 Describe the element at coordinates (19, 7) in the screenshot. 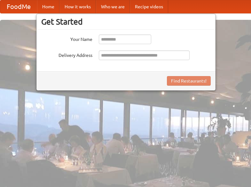

I see `a: FoodMe` at that location.